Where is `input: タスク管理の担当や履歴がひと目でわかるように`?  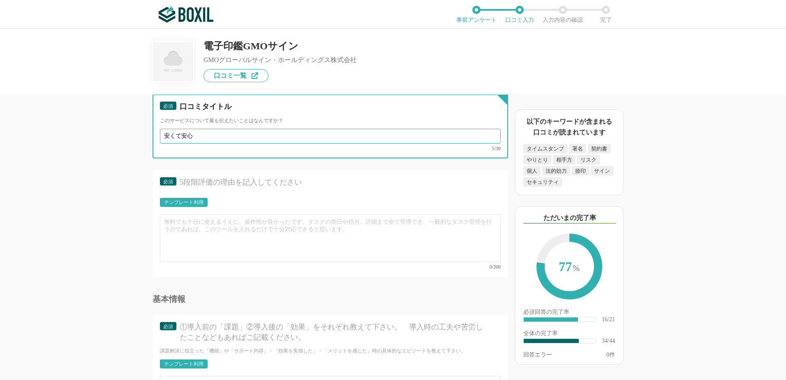 input: タスク管理の担当や履歴がひと目でわかるように is located at coordinates (330, 136).